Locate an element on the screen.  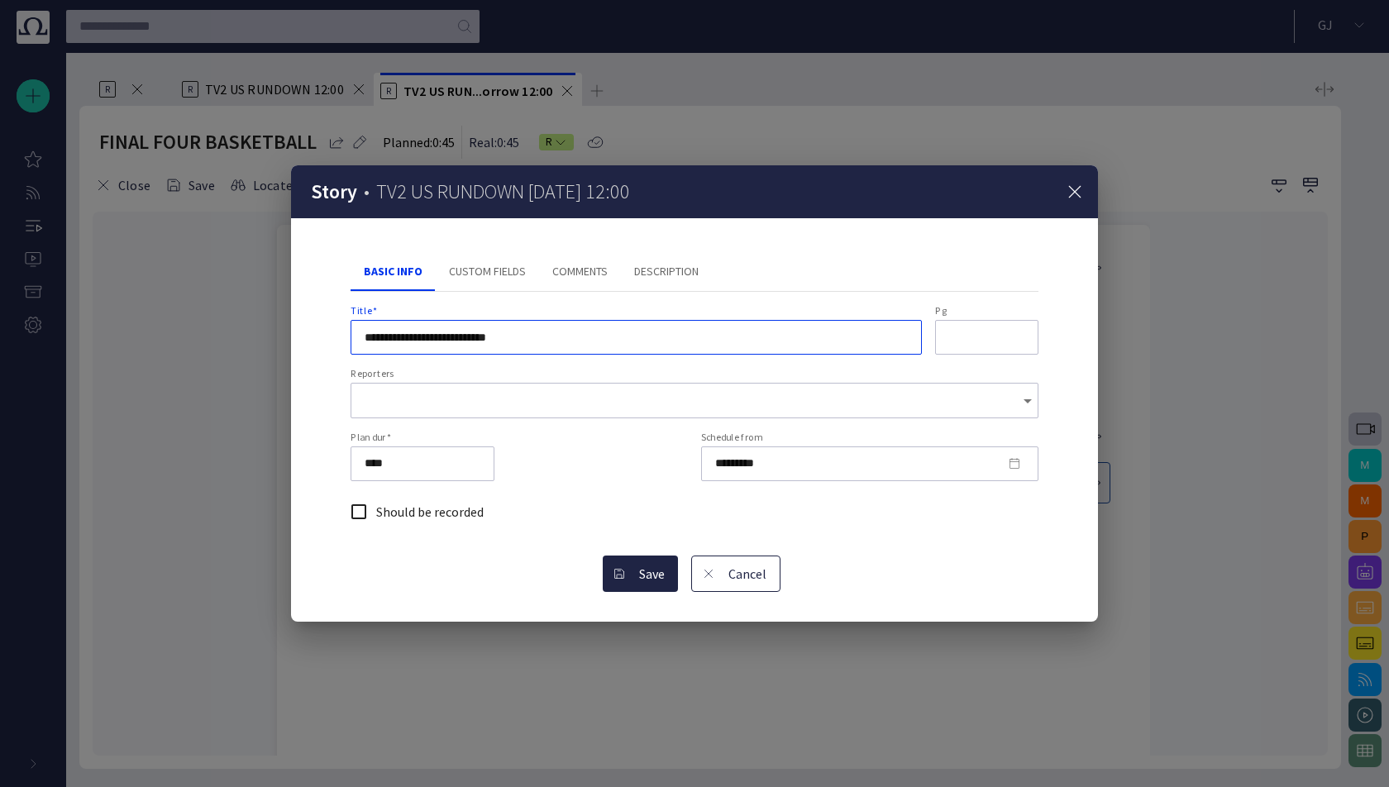
h2: Story is located at coordinates (334, 192).